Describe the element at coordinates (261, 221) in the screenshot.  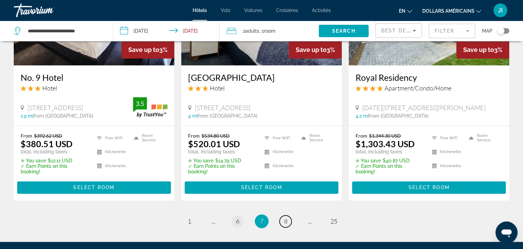
I see `nav: Pagination` at that location.